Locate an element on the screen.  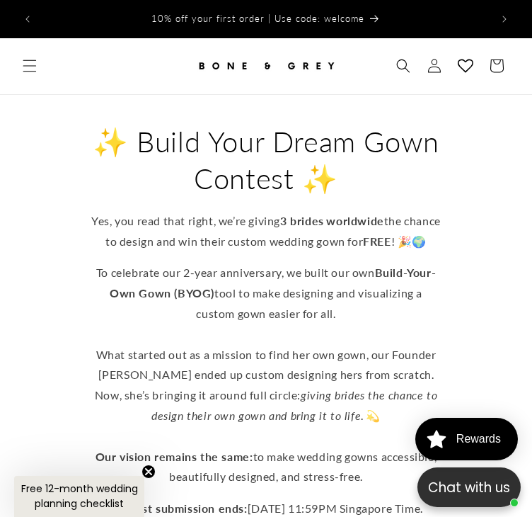
span: 10% off your first order | Use code: welcome is located at coordinates (258, 18).